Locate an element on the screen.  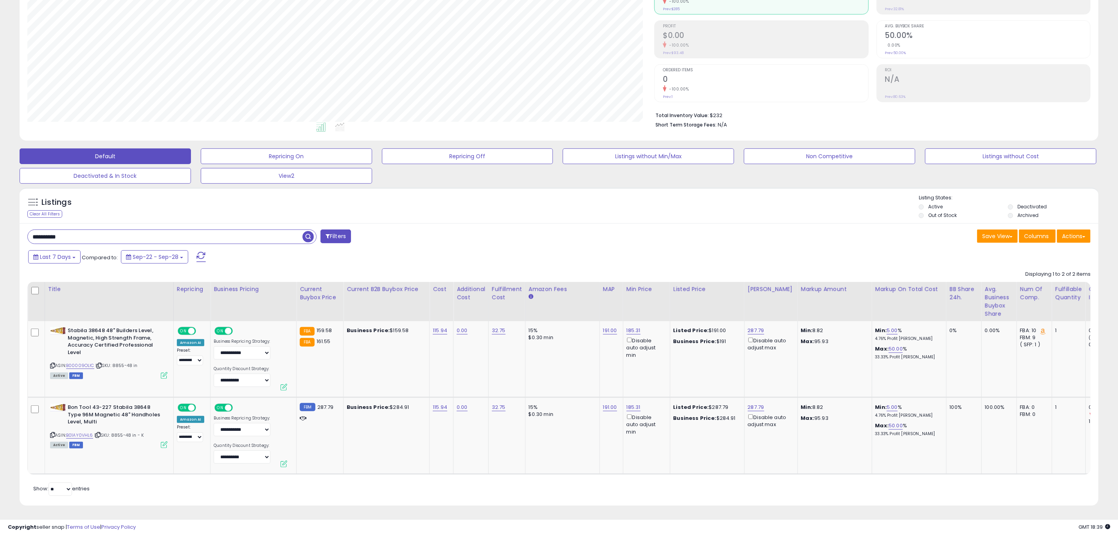
div: seller snap | | is located at coordinates (72, 527).